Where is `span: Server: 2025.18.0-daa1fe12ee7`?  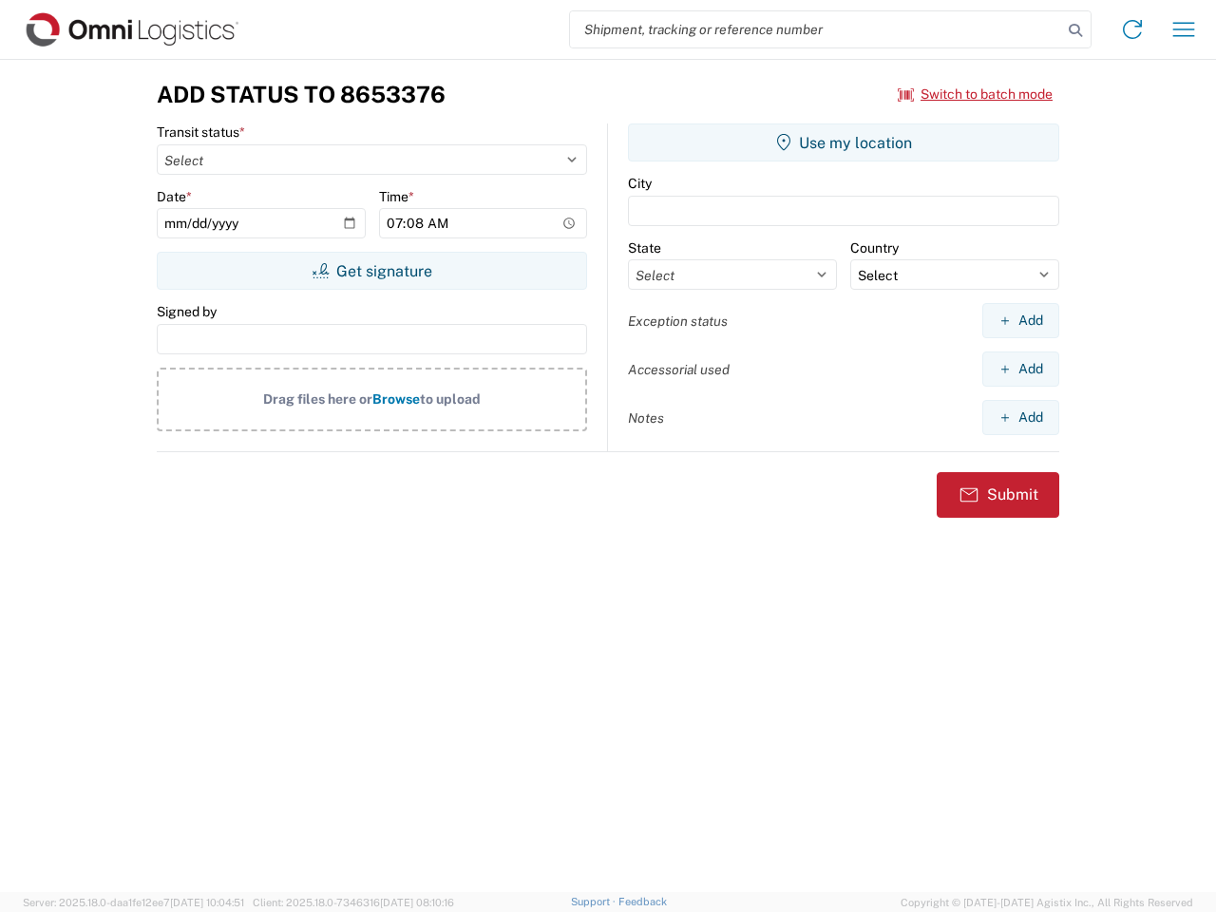
span: Server: 2025.18.0-daa1fe12ee7 is located at coordinates (133, 903).